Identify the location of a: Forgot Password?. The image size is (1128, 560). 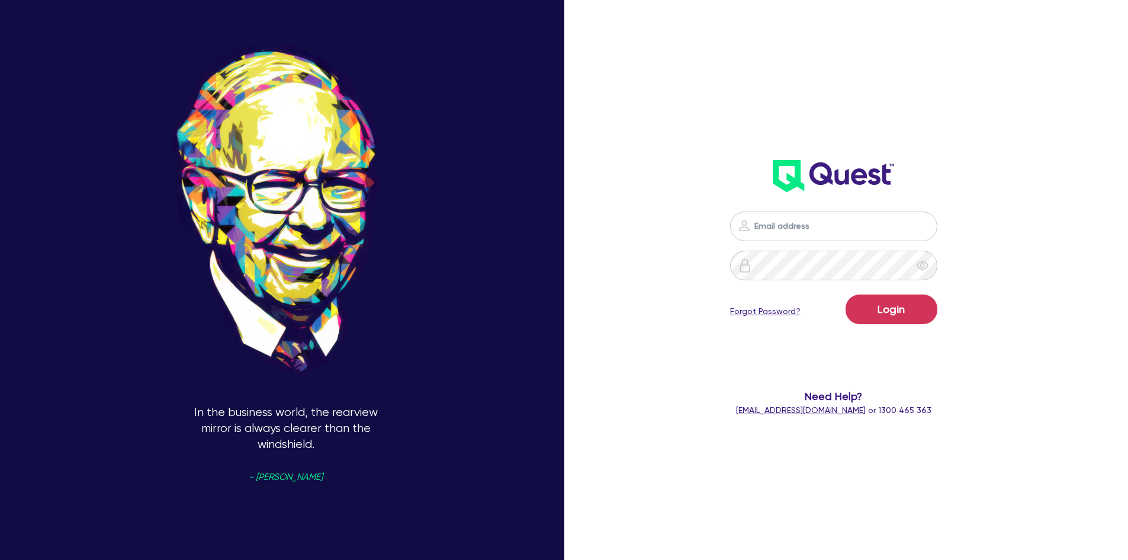
(765, 311).